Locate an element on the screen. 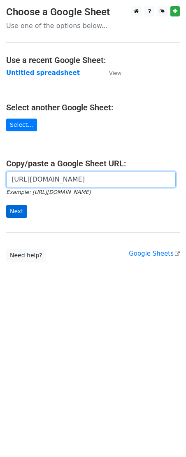 Image resolution: width=186 pixels, height=457 pixels. a: Untitled spreadsheet is located at coordinates (43, 73).